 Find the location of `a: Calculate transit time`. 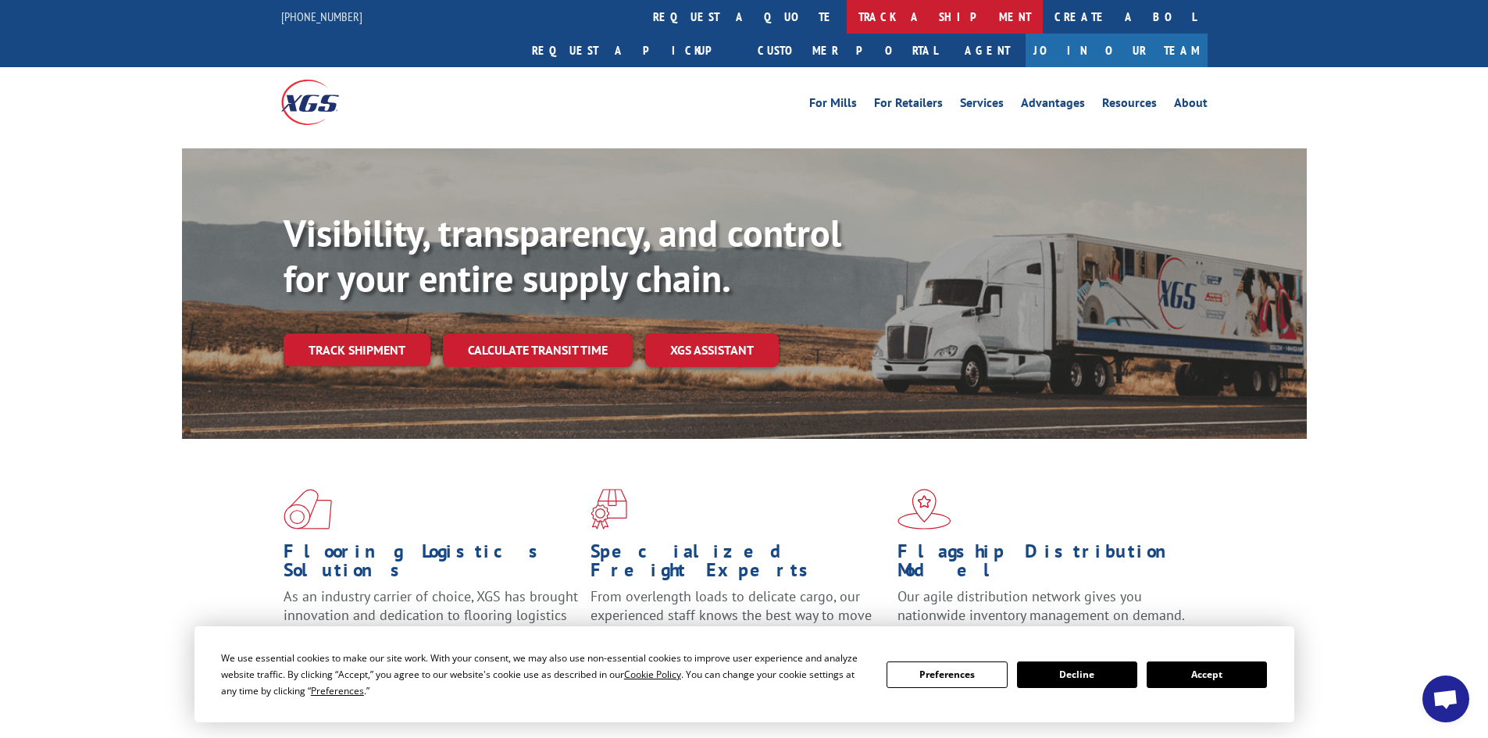

a: Calculate transit time is located at coordinates (537, 350).